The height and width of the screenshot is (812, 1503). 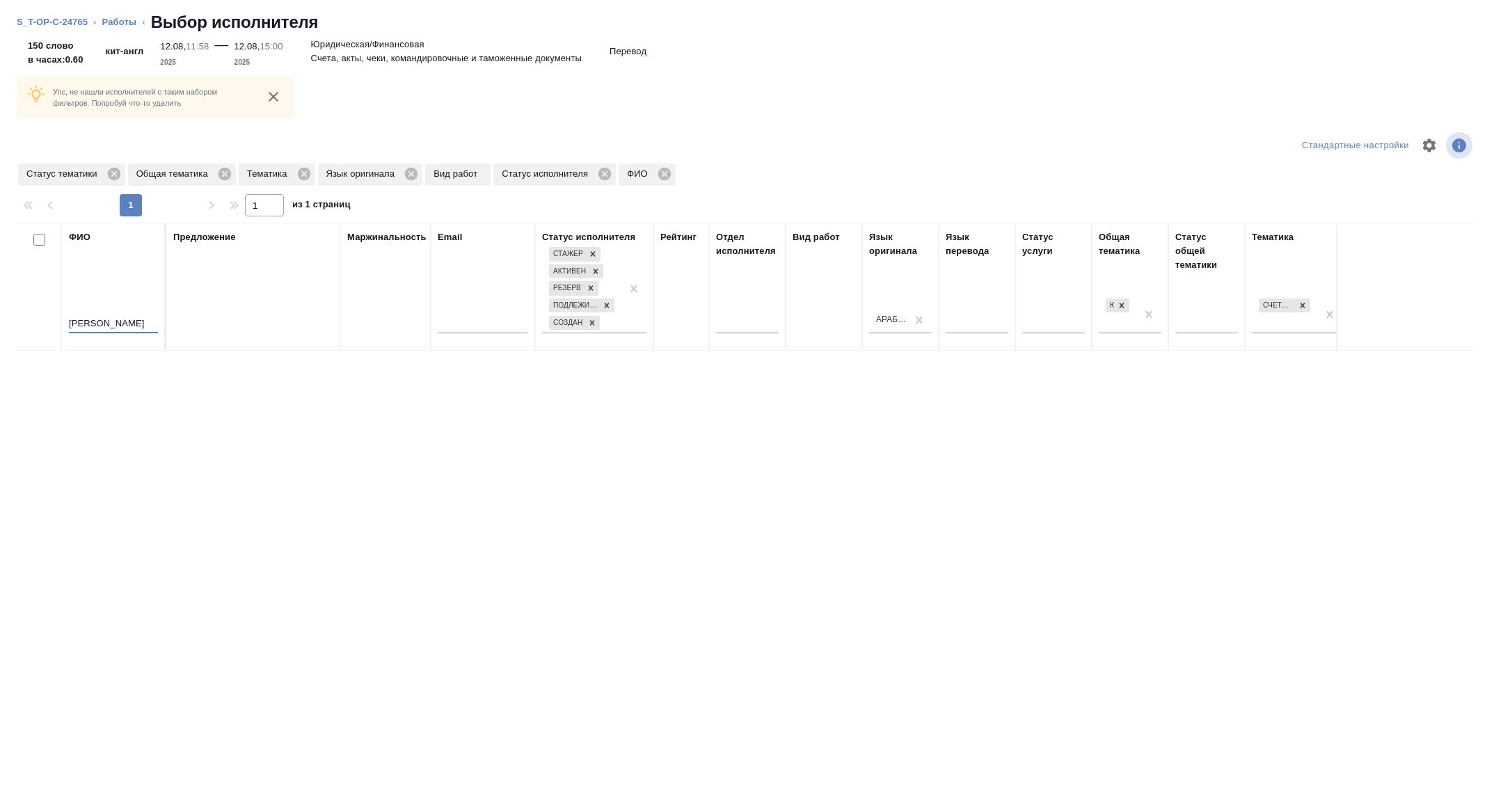 What do you see at coordinates (574, 306) in the screenshot?
I see `div: Подлежит внедрению` at bounding box center [574, 306].